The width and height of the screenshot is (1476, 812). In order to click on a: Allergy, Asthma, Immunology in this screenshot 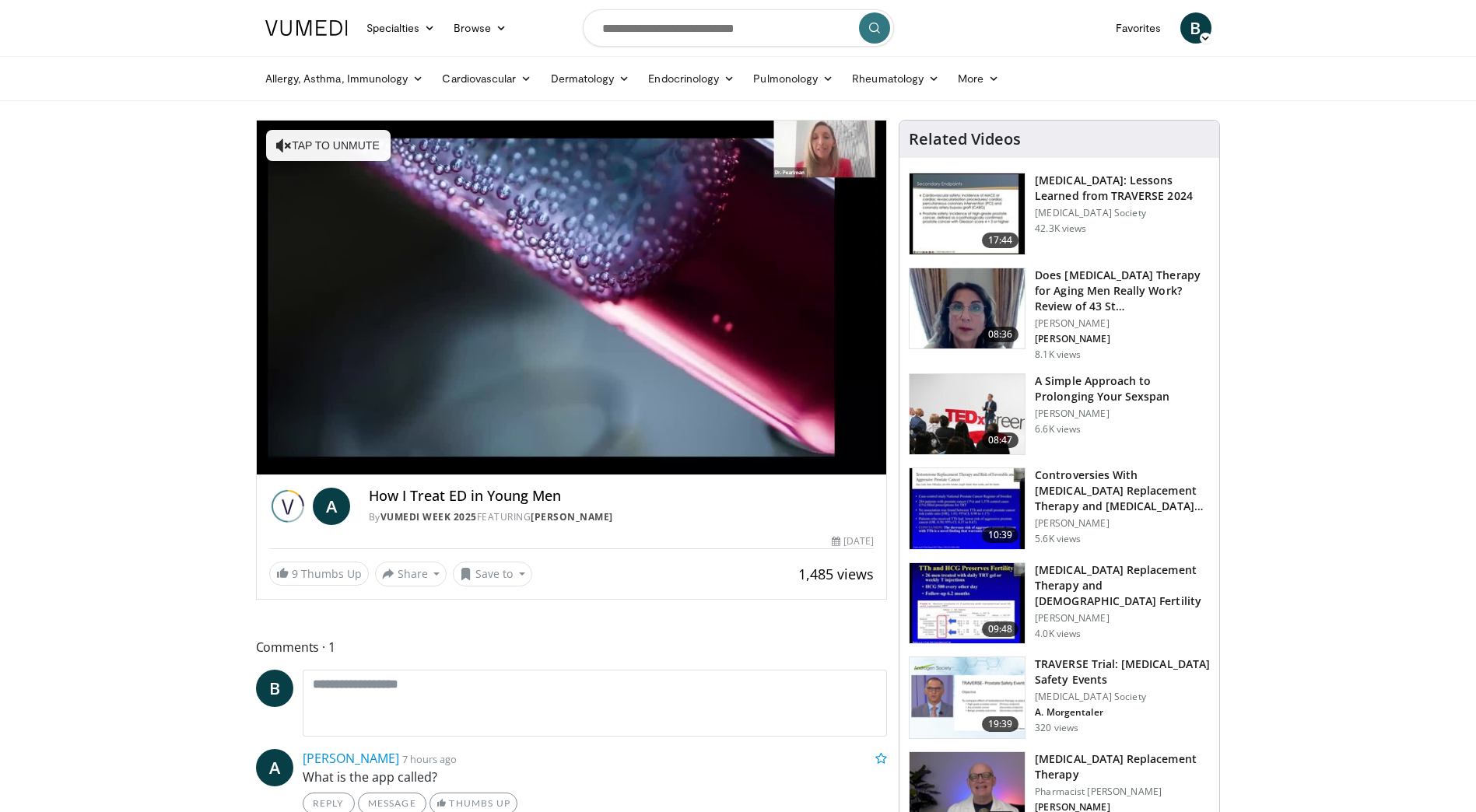, I will do `click(345, 78)`.